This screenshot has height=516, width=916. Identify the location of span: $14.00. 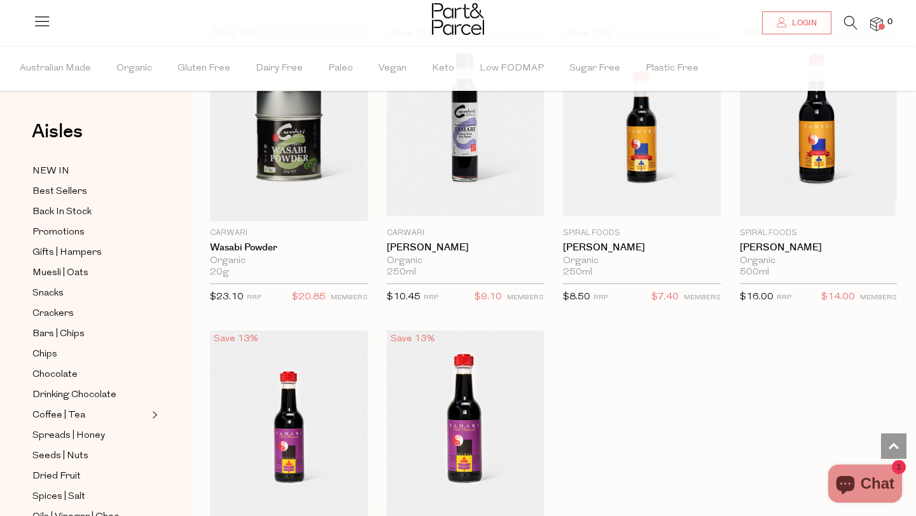
(838, 298).